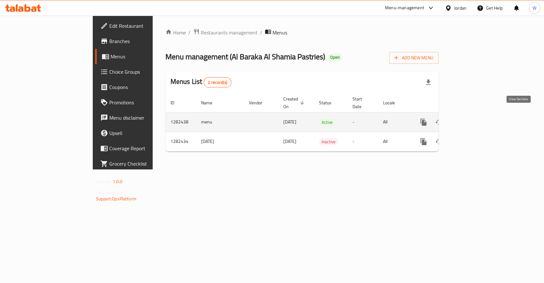  What do you see at coordinates (393, 103) in the screenshot?
I see `span: Locale` at bounding box center [393, 103].